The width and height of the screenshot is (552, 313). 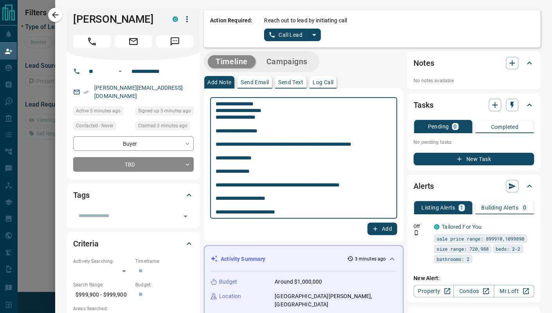 I want to click on p: Completed, so click(x=504, y=127).